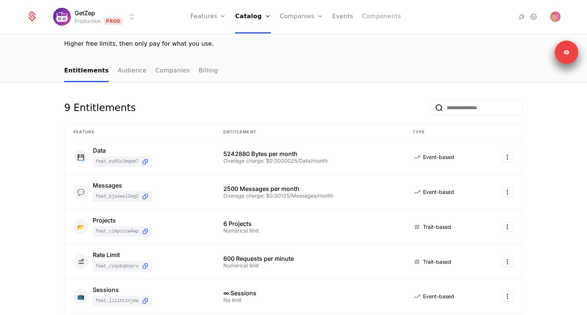 Image resolution: width=587 pixels, height=315 pixels. Describe the element at coordinates (132, 71) in the screenshot. I see `a: Audience` at that location.